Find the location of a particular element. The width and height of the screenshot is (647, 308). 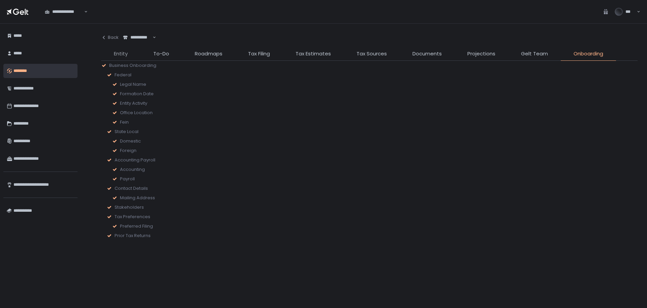

span: Accounting is located at coordinates (133, 169).